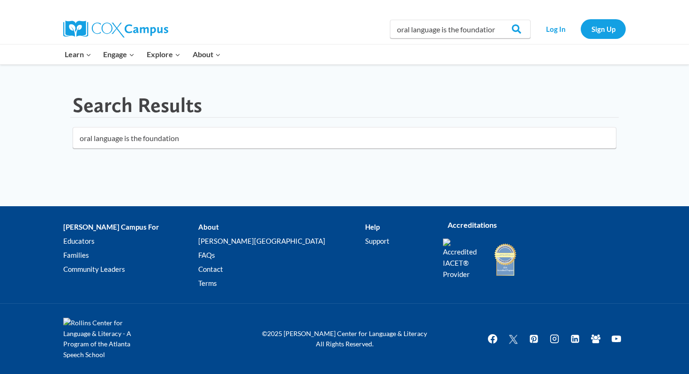  What do you see at coordinates (493, 339) in the screenshot?
I see `a: Facebook` at bounding box center [493, 339].